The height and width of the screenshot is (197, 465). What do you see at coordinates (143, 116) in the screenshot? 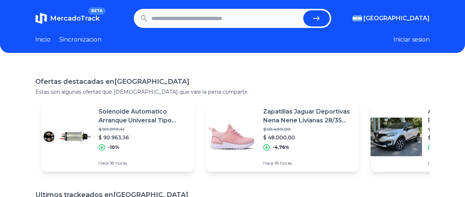
I see `p: Solenoide Automatico Arranque Universal Tipo Delco Remy Zm` at bounding box center [143, 116].